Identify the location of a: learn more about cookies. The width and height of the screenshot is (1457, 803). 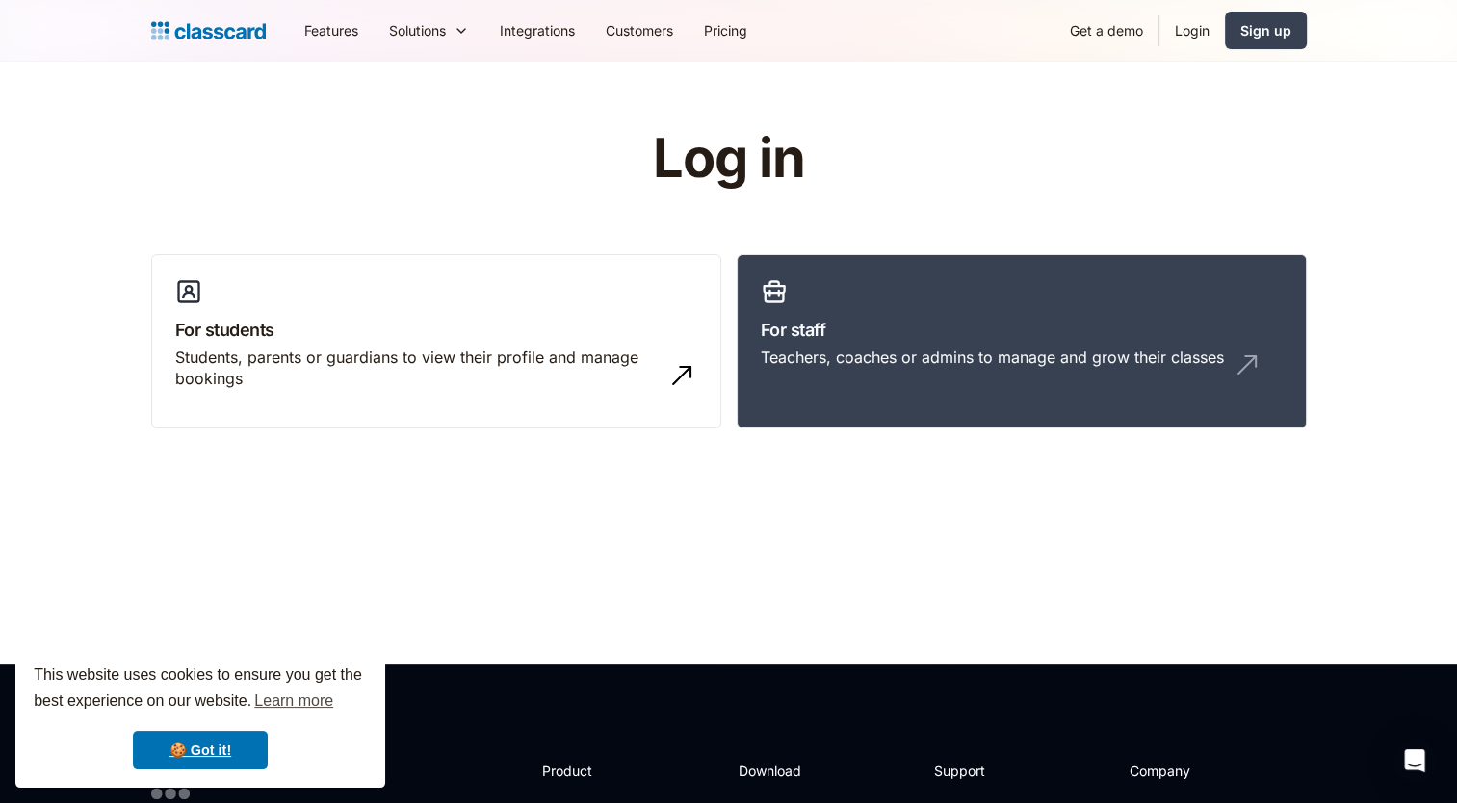
(294, 701).